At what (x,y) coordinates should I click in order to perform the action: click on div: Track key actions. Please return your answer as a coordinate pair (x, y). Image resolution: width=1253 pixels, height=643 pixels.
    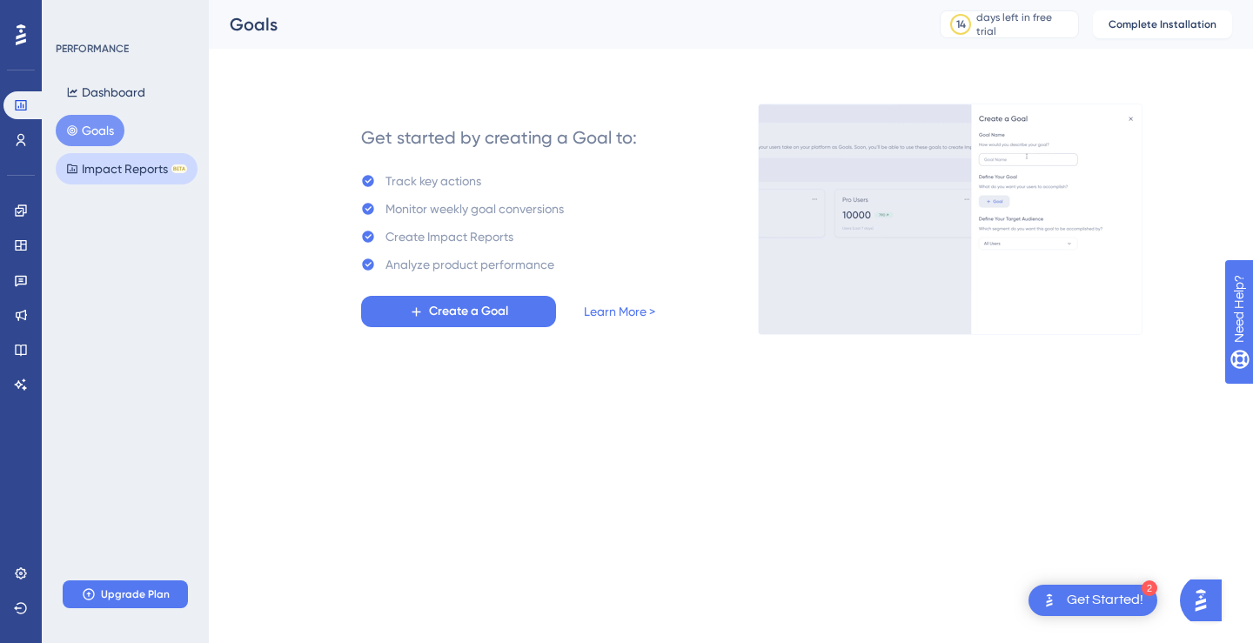
    Looking at the image, I should click on (433, 181).